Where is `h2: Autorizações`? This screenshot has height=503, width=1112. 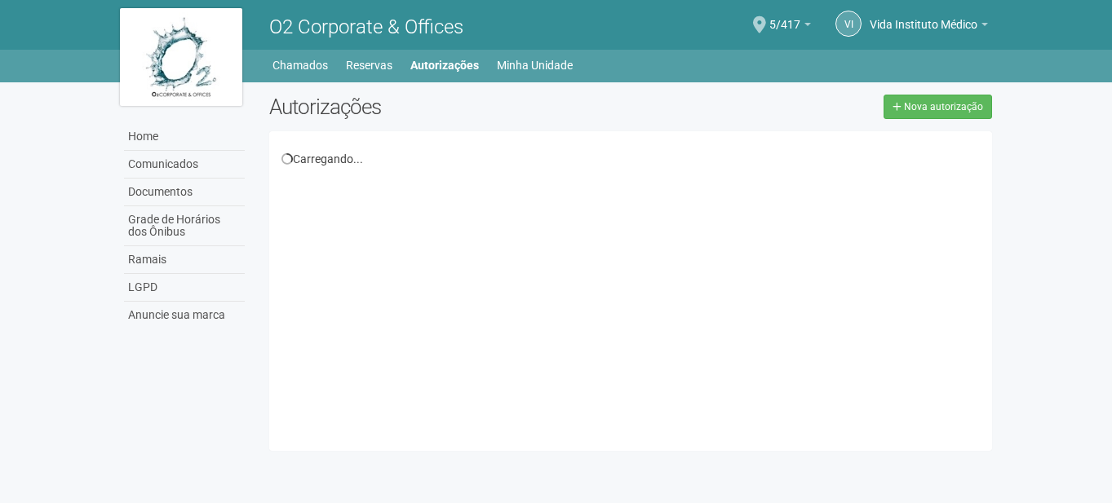 h2: Autorizações is located at coordinates (444, 107).